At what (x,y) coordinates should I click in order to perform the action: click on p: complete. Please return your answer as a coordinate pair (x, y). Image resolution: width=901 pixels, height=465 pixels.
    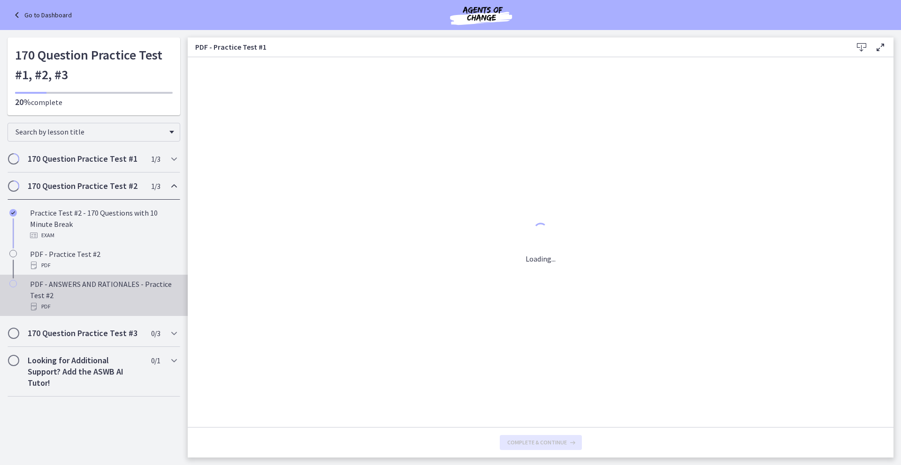
    Looking at the image, I should click on (94, 102).